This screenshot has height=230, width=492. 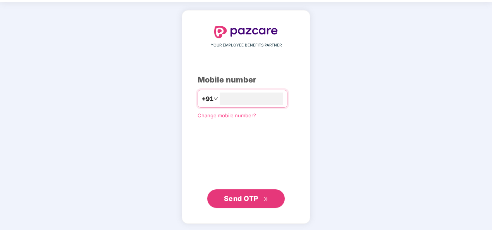 What do you see at coordinates (246, 45) in the screenshot?
I see `span: YOUR EMPLOYEE BENEFITS PARTNER` at bounding box center [246, 45].